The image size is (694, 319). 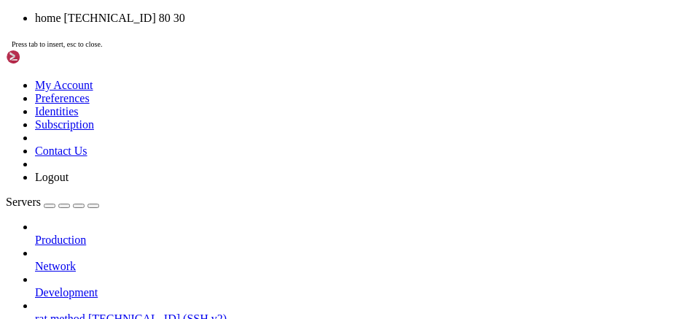 What do you see at coordinates (362, 260) in the screenshot?
I see `li: Network` at bounding box center [362, 260].